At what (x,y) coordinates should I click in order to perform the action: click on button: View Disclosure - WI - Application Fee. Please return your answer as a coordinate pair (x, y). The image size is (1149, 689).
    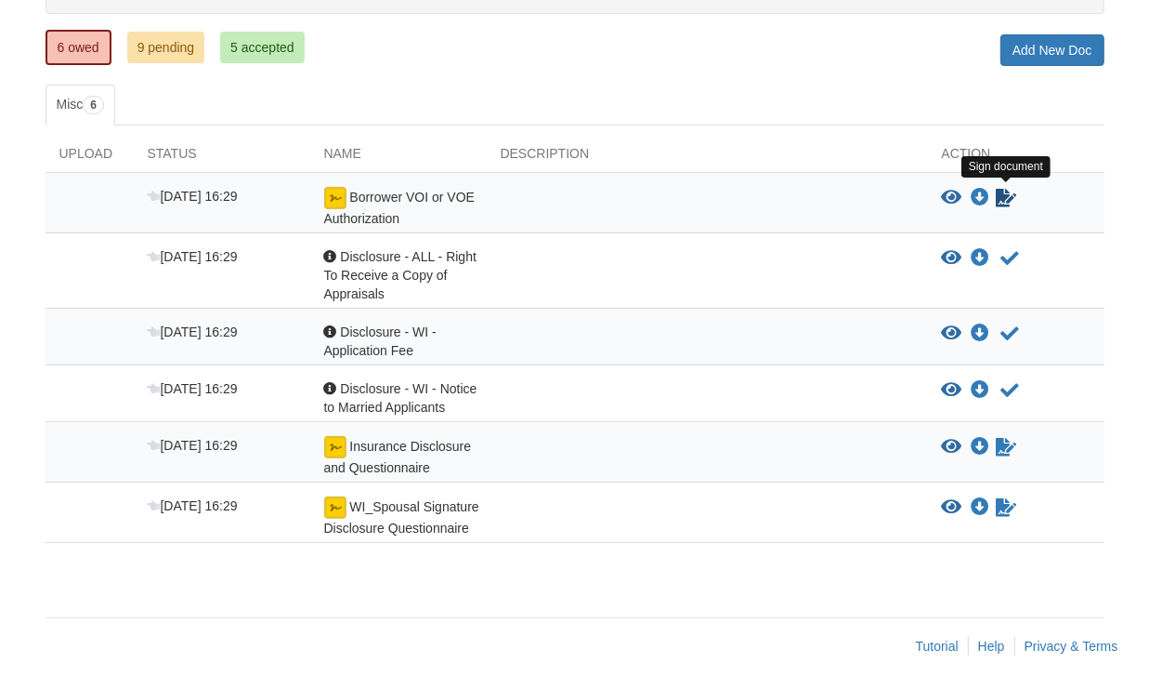
    Looking at the image, I should click on (952, 334).